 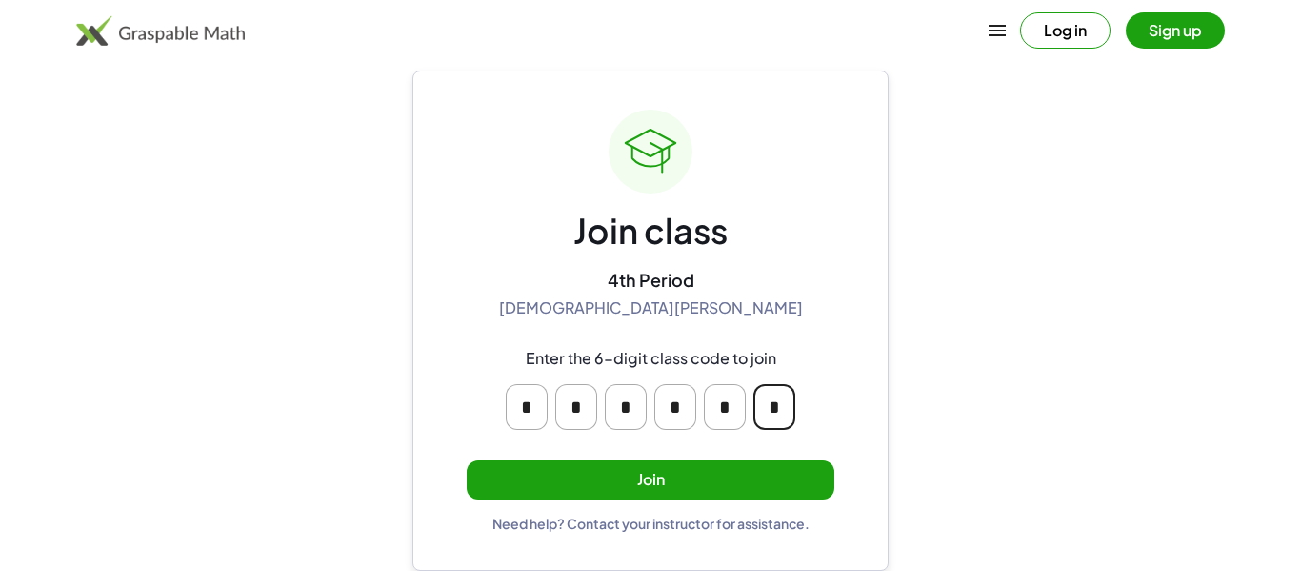 I want to click on div: Join class, so click(x=651, y=231).